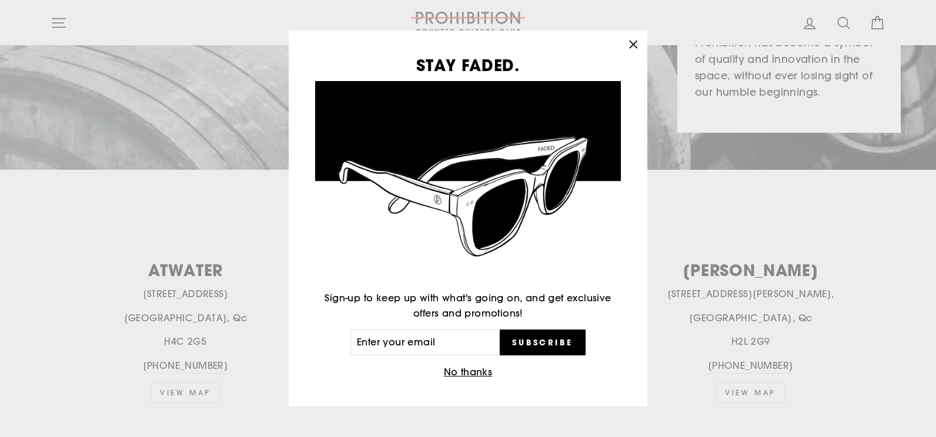  I want to click on input: Enter your email, so click(425, 343).